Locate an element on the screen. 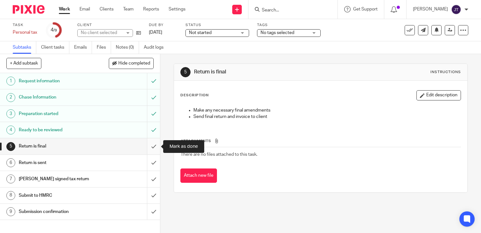 The width and height of the screenshot is (481, 233). h1: Chase Information is located at coordinates (59, 97).